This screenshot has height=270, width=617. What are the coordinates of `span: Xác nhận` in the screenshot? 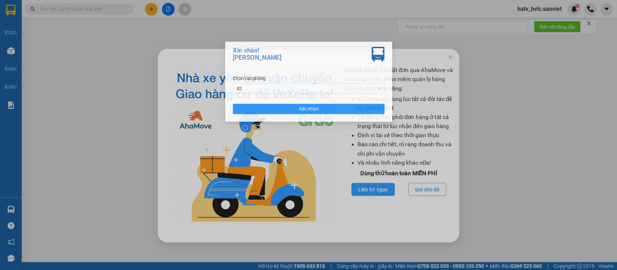 It's located at (309, 112).